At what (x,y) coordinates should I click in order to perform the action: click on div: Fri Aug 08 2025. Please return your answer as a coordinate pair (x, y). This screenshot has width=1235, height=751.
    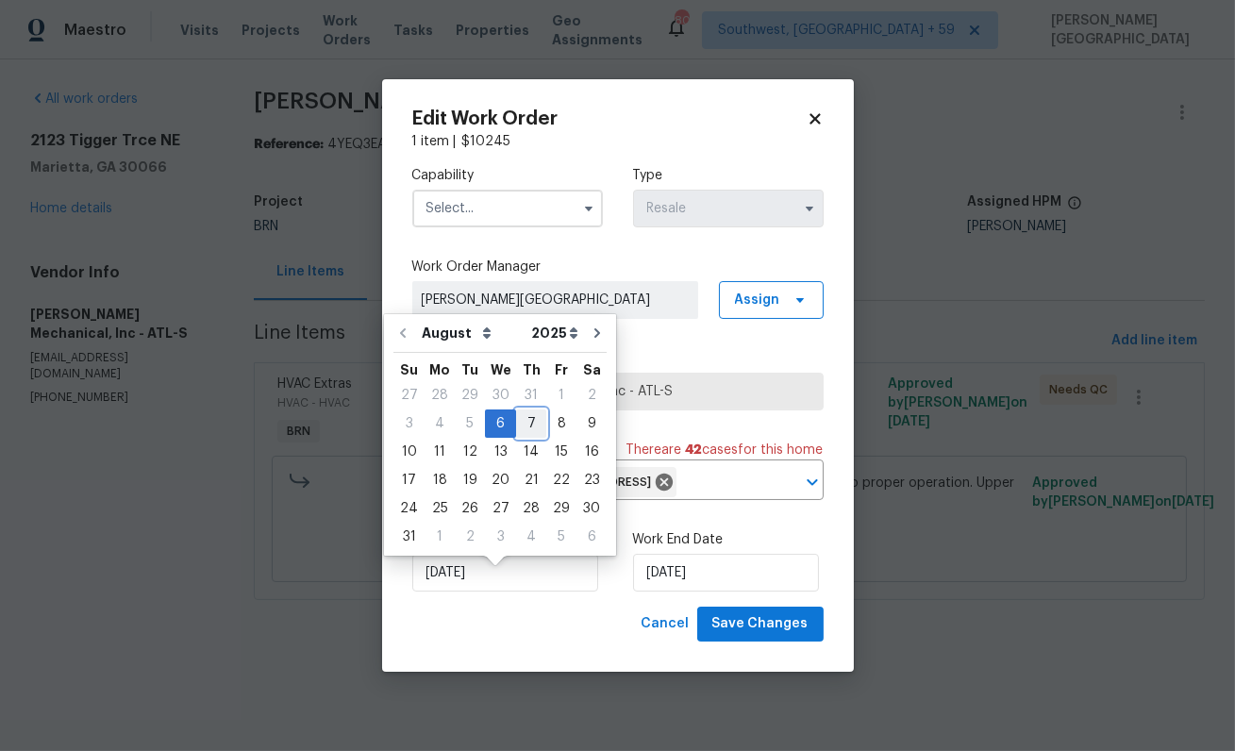
    Looking at the image, I should click on (561, 424).